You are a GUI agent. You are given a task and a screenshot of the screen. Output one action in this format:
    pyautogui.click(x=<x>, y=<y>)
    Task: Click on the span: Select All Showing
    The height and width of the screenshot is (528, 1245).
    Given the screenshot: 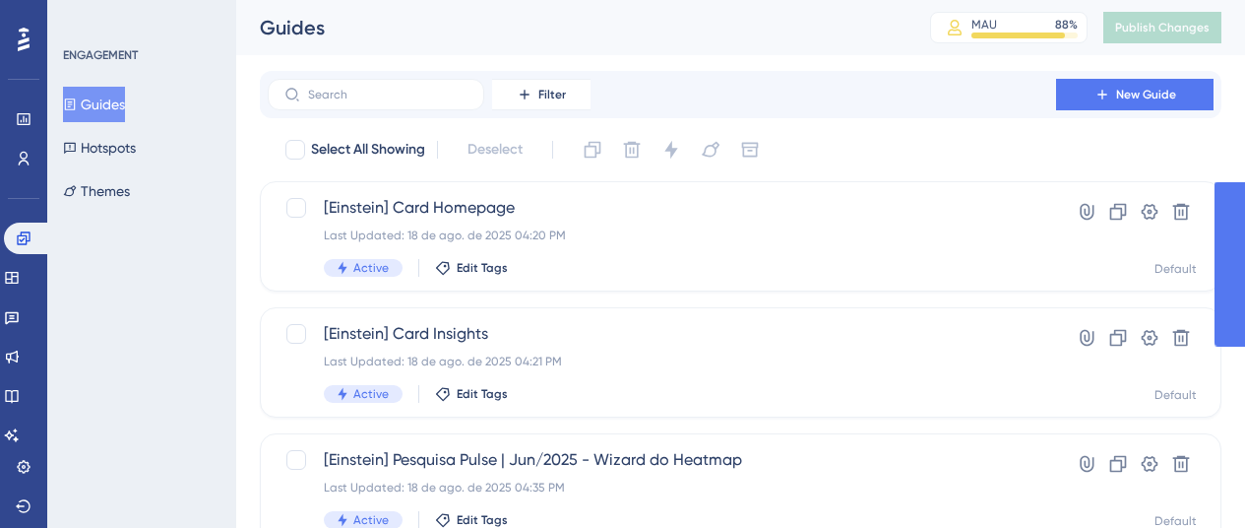 What is the action you would take?
    pyautogui.click(x=368, y=150)
    